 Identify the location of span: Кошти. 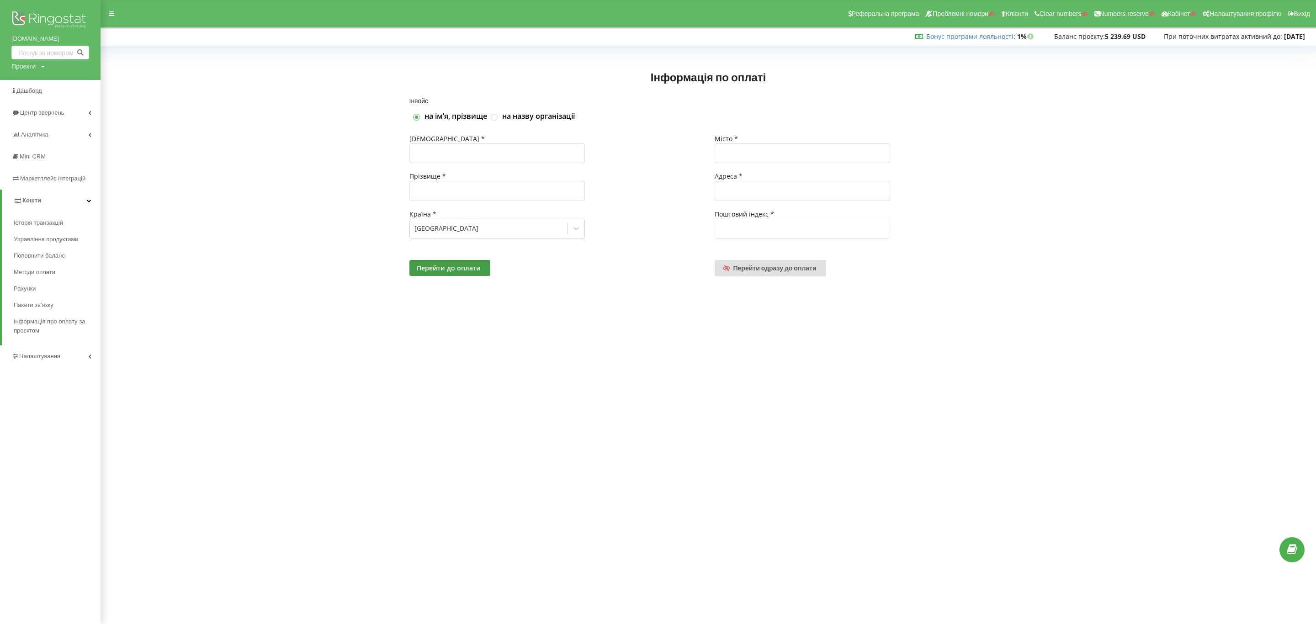
(32, 200).